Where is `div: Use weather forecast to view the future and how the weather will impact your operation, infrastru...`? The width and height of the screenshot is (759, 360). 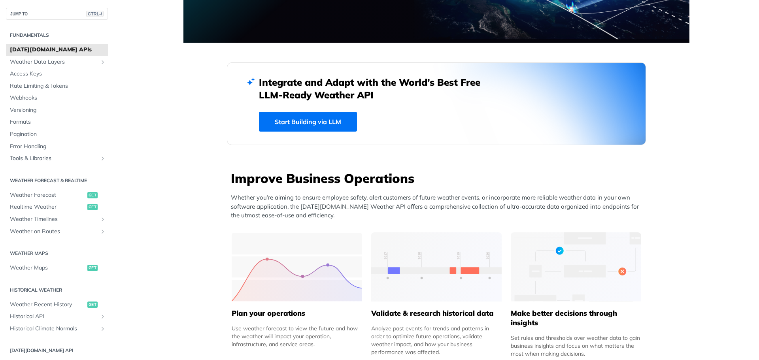
div: Use weather forecast to view the future and how the weather will impact your operation, infrastru... is located at coordinates (297, 336).